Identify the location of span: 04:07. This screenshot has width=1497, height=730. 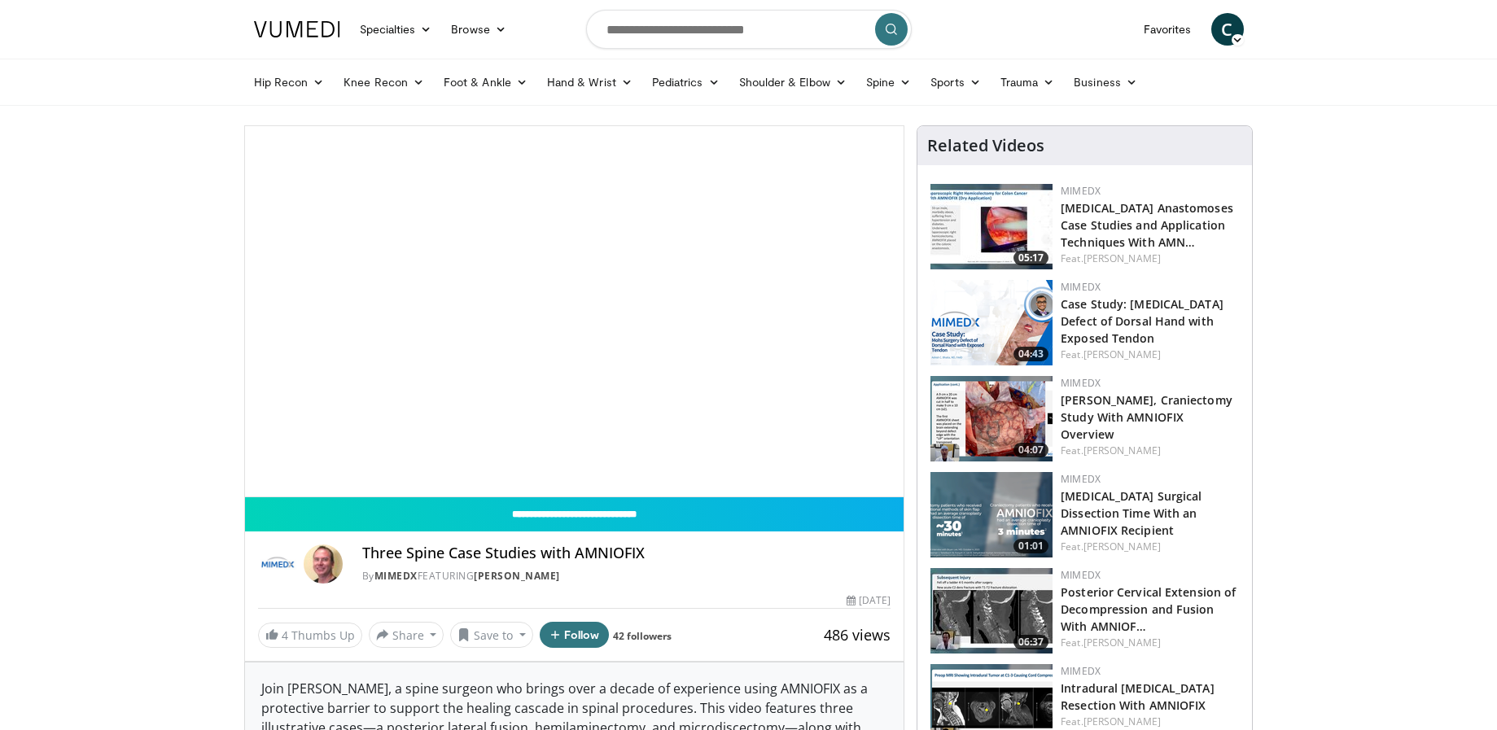
(1031, 450).